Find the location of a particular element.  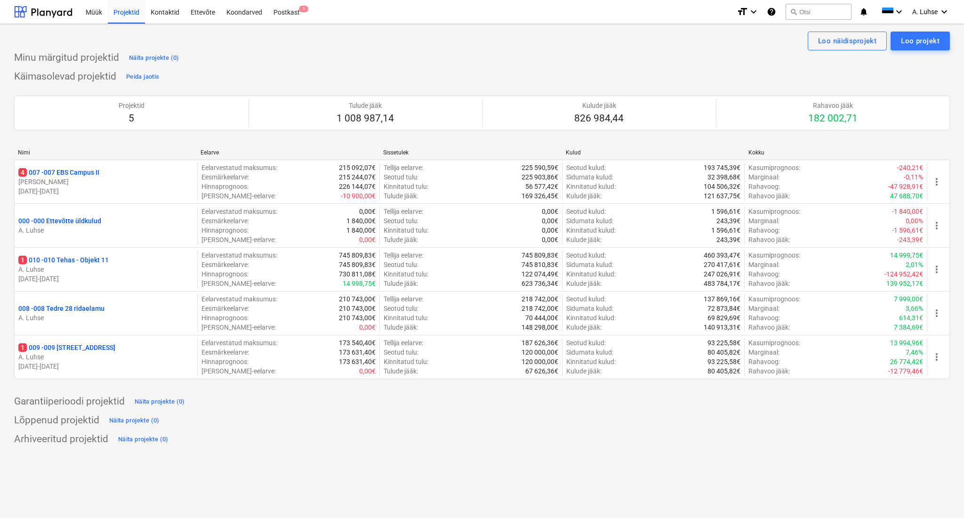

p: 000 - 000 Ettevõtte üldkulud is located at coordinates (60, 221).